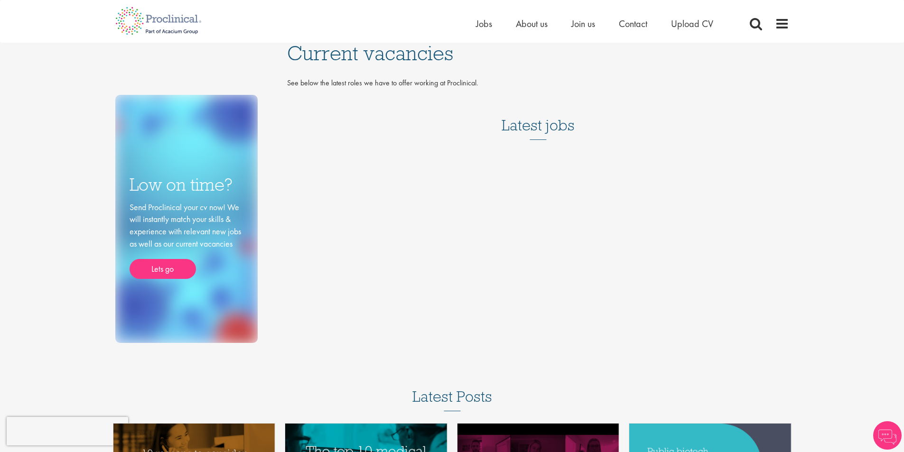  What do you see at coordinates (692, 24) in the screenshot?
I see `a: Upload CV` at bounding box center [692, 24].